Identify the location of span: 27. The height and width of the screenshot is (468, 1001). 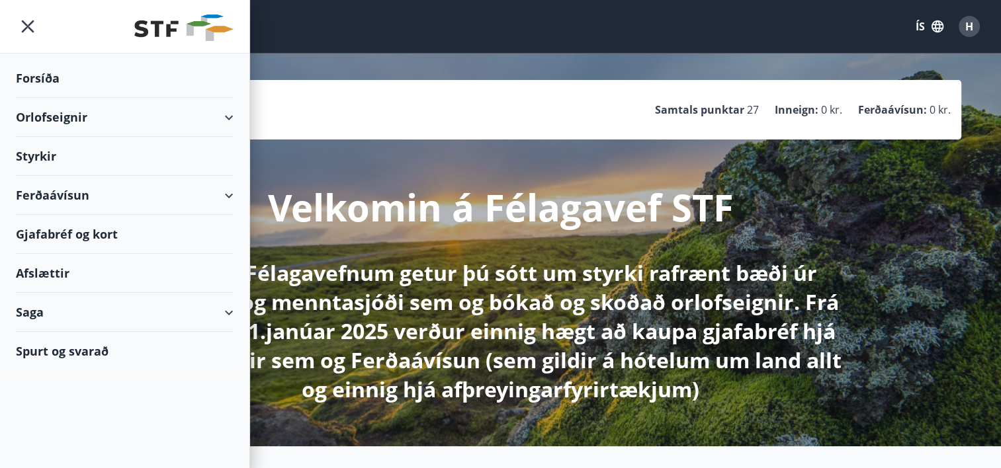
(753, 110).